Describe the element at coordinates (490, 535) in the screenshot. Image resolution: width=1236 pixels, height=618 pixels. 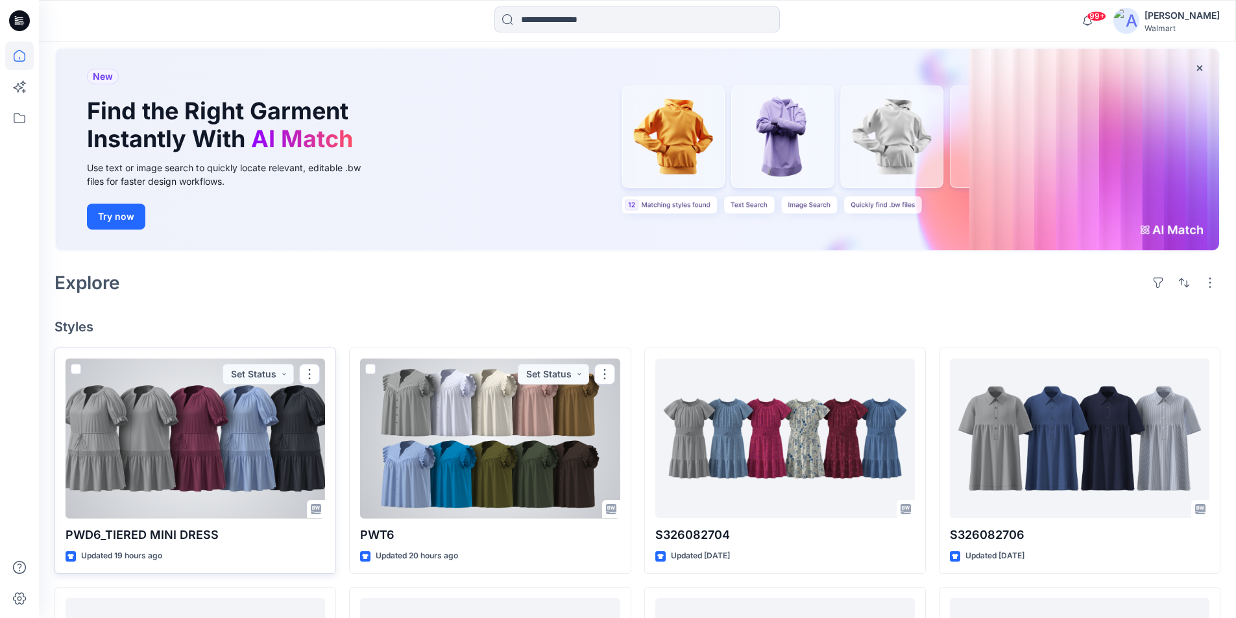
I see `p: PWT6` at that location.